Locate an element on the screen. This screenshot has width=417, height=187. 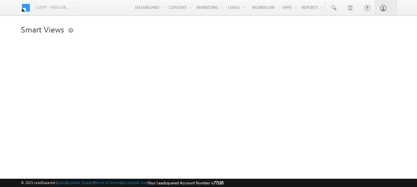
a: About is located at coordinates (62, 182).